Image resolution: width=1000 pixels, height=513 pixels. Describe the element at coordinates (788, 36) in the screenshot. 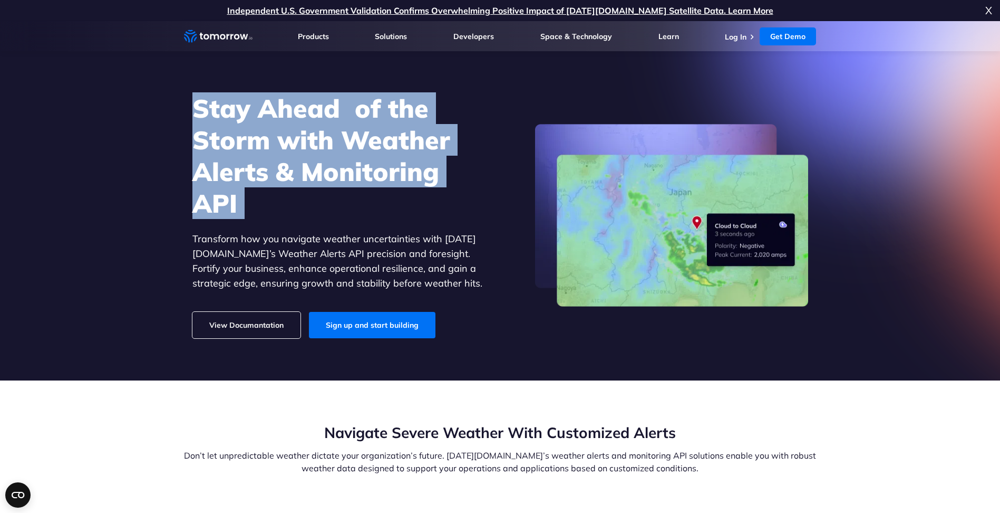

I see `a: Get Demo` at that location.